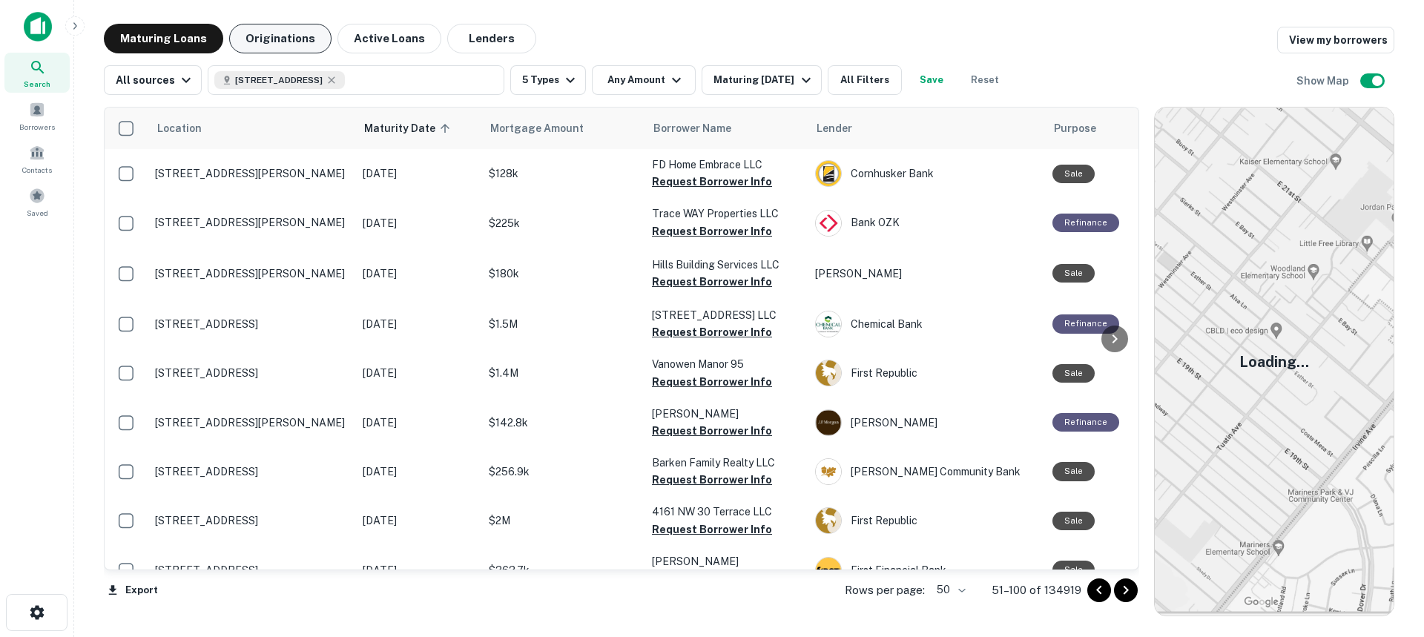 The width and height of the screenshot is (1424, 637). I want to click on div: Chemical Bank, so click(926, 324).